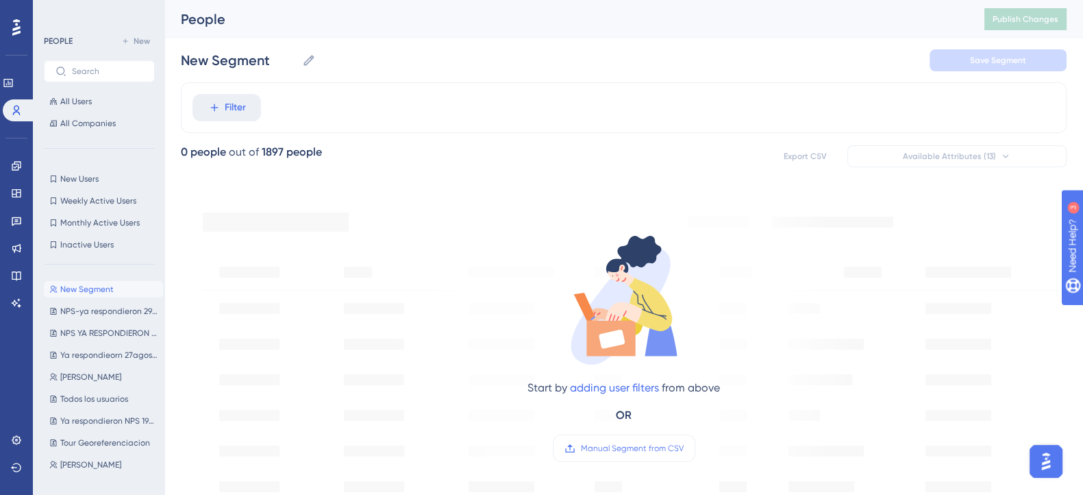 The image size is (1083, 495). I want to click on span: Ya respondieorn 27agosto, so click(109, 355).